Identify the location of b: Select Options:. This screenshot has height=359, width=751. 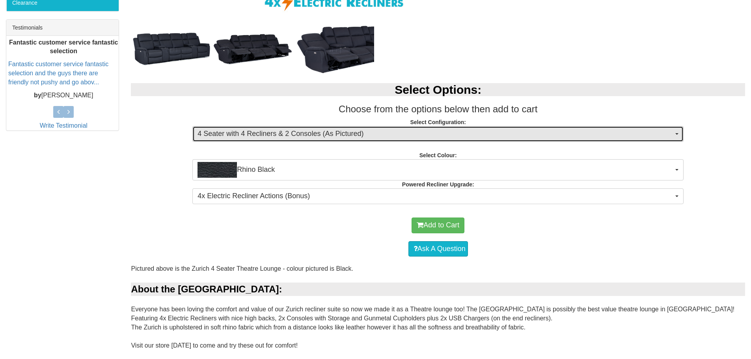
(438, 89).